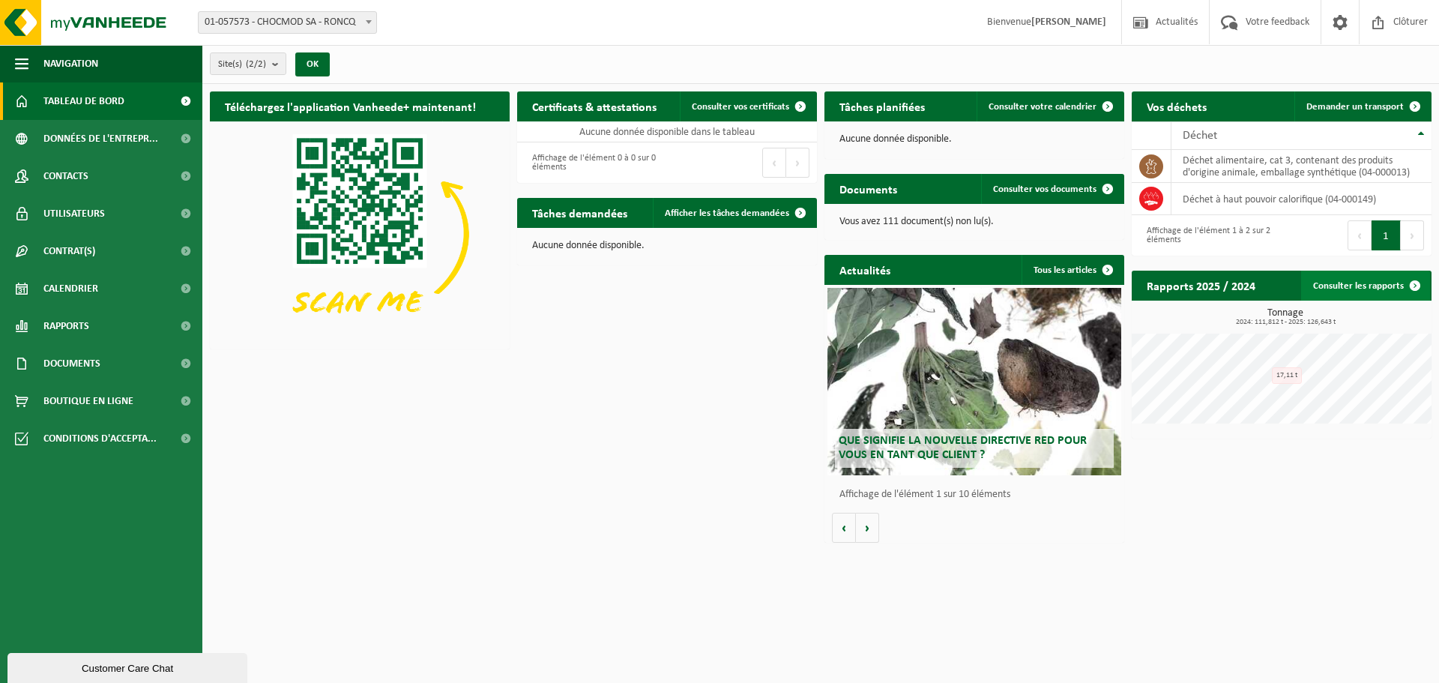  I want to click on div: Customer Care Chat, so click(120, 18).